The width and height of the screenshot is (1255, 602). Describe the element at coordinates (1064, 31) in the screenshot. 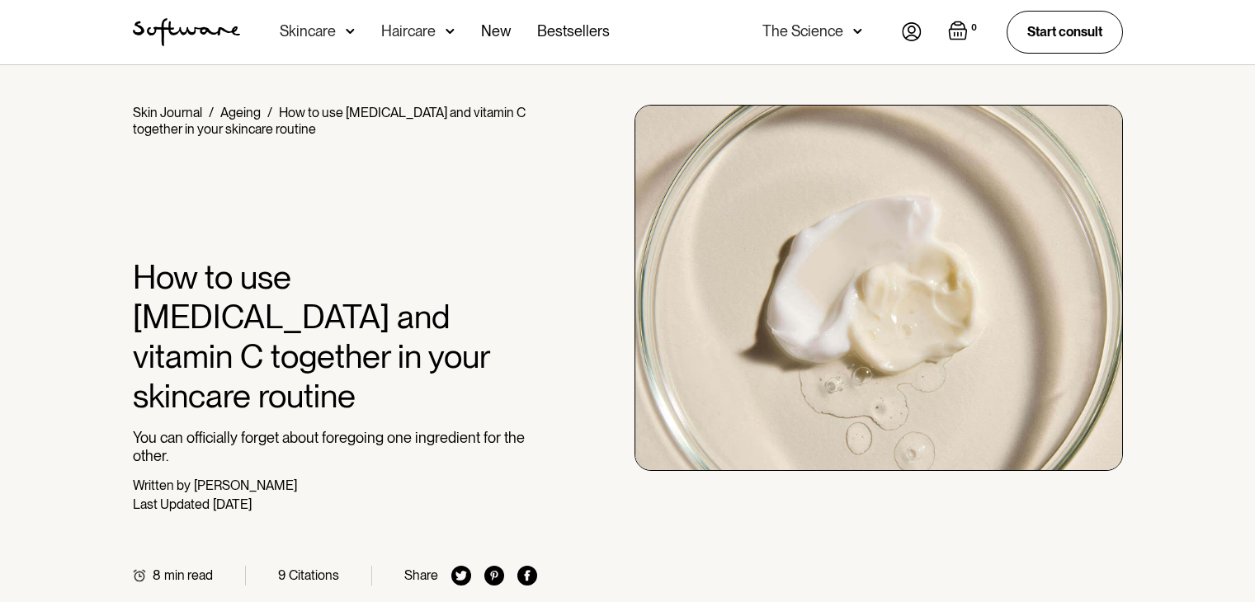

I see `a: Start consult` at that location.